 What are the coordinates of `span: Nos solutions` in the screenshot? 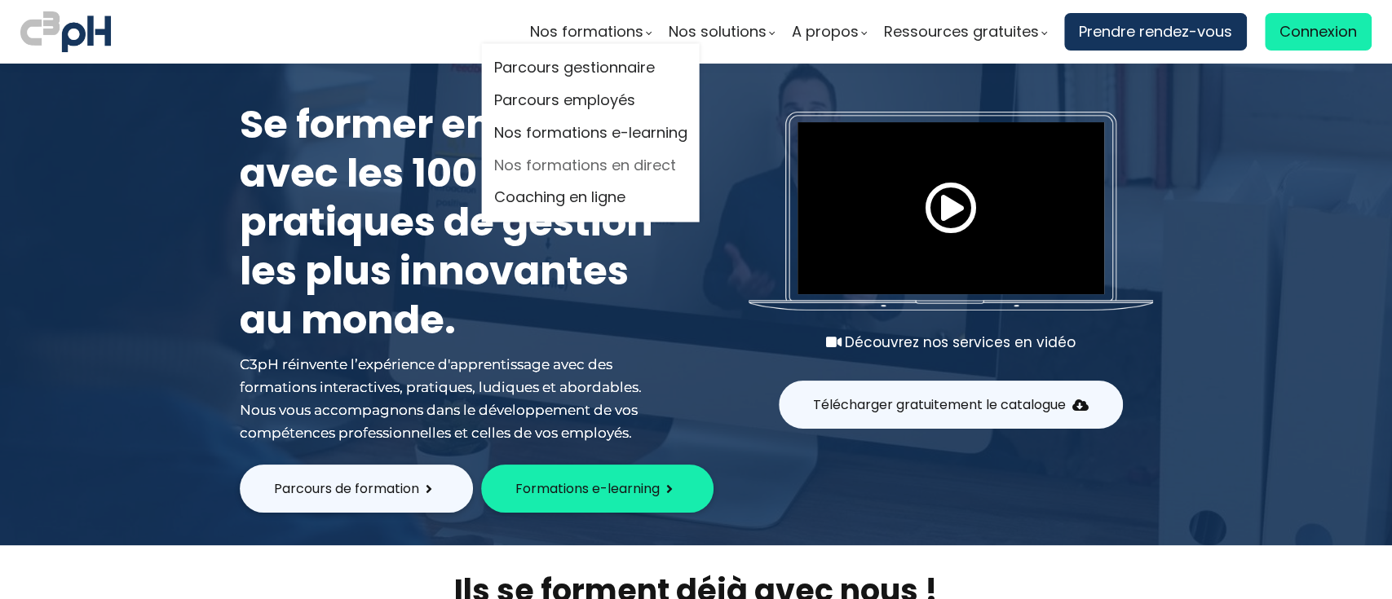 It's located at (718, 32).